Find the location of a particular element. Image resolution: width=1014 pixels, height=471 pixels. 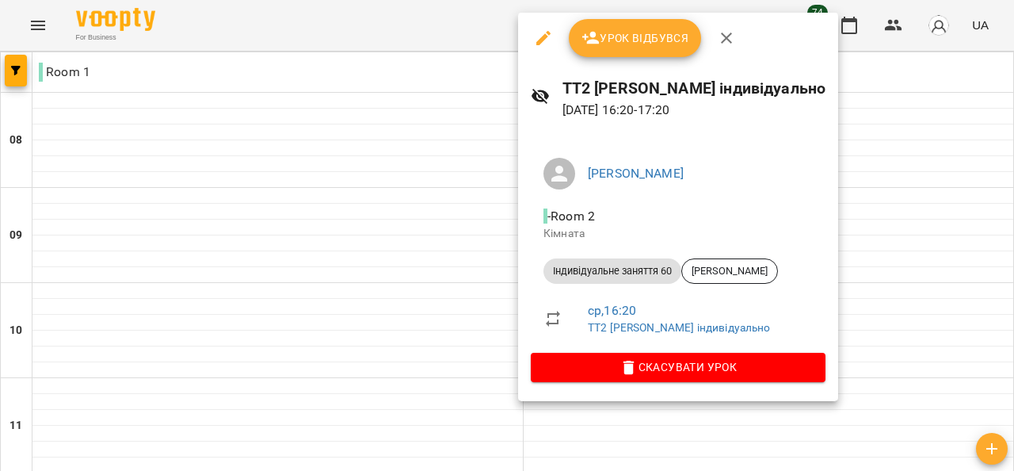

span: Скасувати Урок is located at coordinates (678, 367).